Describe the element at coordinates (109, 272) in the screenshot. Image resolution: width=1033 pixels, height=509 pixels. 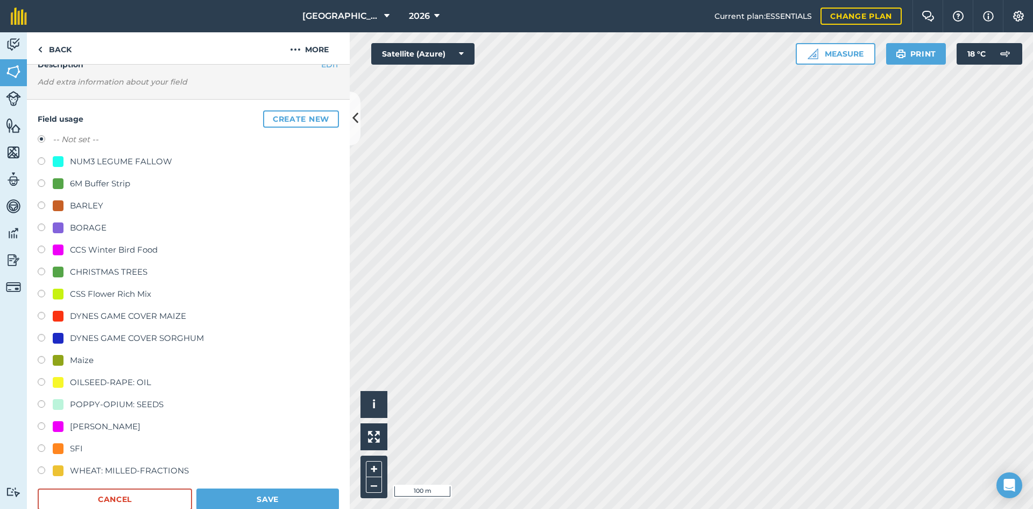
I see `div: CHRISTMAS TREES` at that location.